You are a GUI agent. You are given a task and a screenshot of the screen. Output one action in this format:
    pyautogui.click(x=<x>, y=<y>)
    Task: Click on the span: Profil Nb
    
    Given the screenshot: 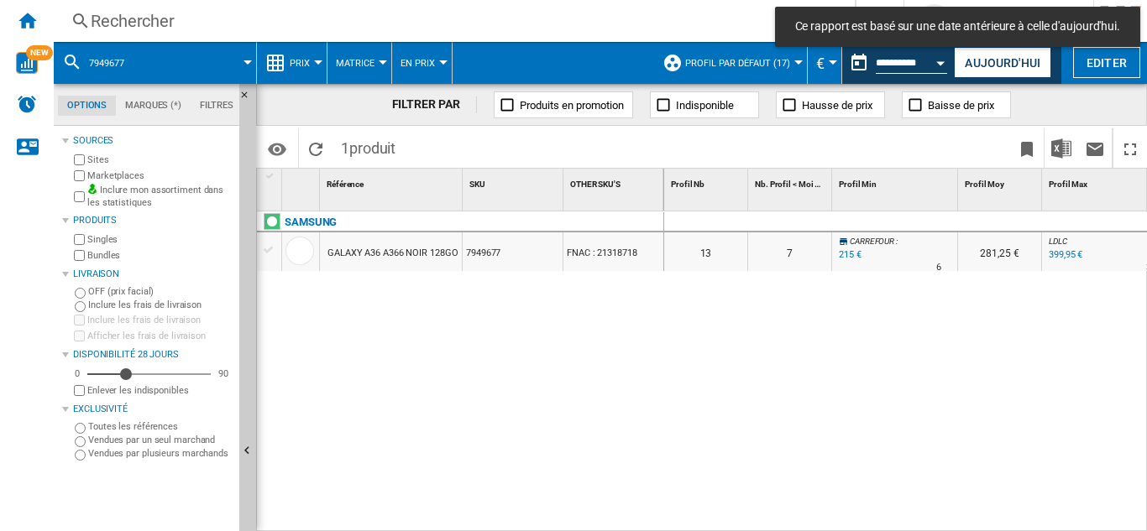 What is the action you would take?
    pyautogui.click(x=688, y=184)
    